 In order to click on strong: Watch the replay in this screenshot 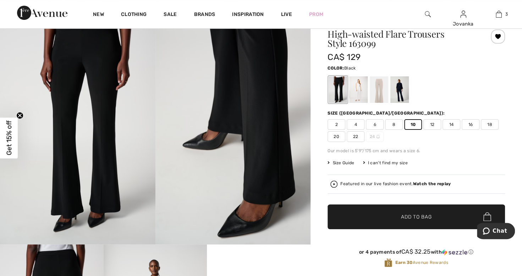, I will do `click(432, 184)`.